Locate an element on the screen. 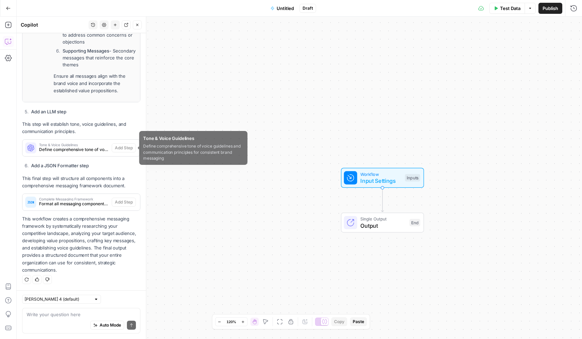 The height and width of the screenshot is (339, 582). input: Claude Sonnet 4 (default) is located at coordinates (58, 299).